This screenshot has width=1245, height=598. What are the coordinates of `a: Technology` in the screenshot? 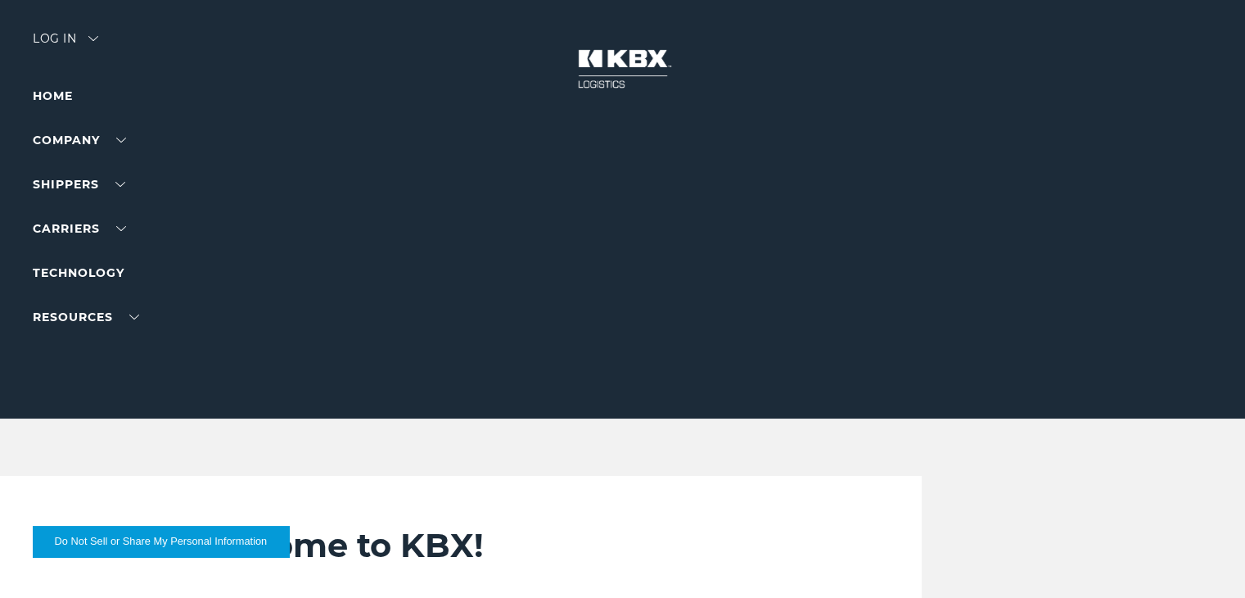 It's located at (79, 273).